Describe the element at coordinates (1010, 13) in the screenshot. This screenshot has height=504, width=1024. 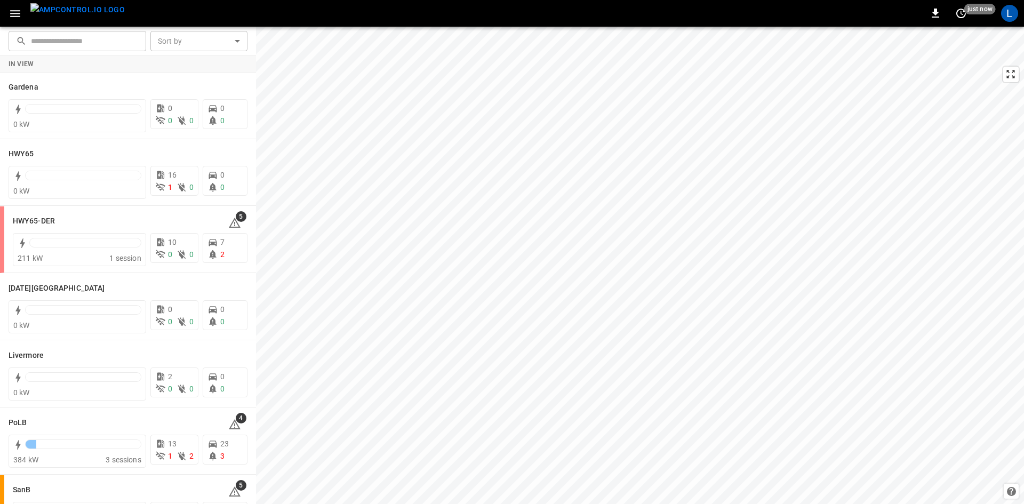
I see `div: profile-icon` at that location.